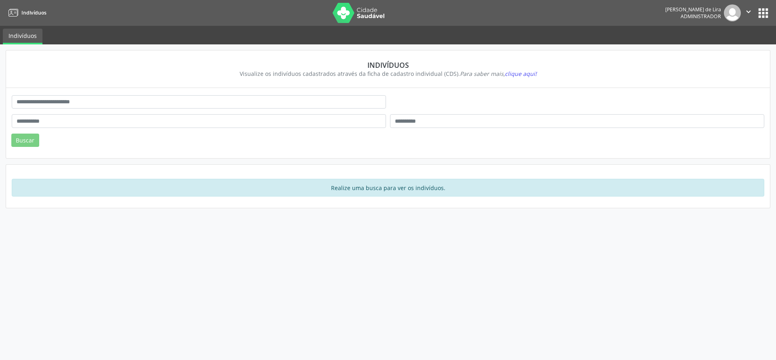  I want to click on span: Indivíduos, so click(34, 13).